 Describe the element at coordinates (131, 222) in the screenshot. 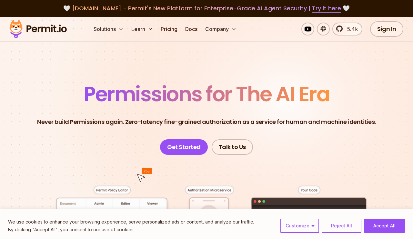

I see `p: We use cookies to enhance your browsing experience, serve personalized ads or content, and analyz...` at that location.